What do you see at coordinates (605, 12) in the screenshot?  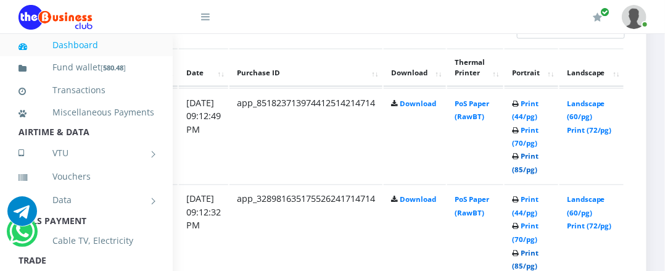 I see `span: Renew/Upgrade Subscription` at bounding box center [605, 12].